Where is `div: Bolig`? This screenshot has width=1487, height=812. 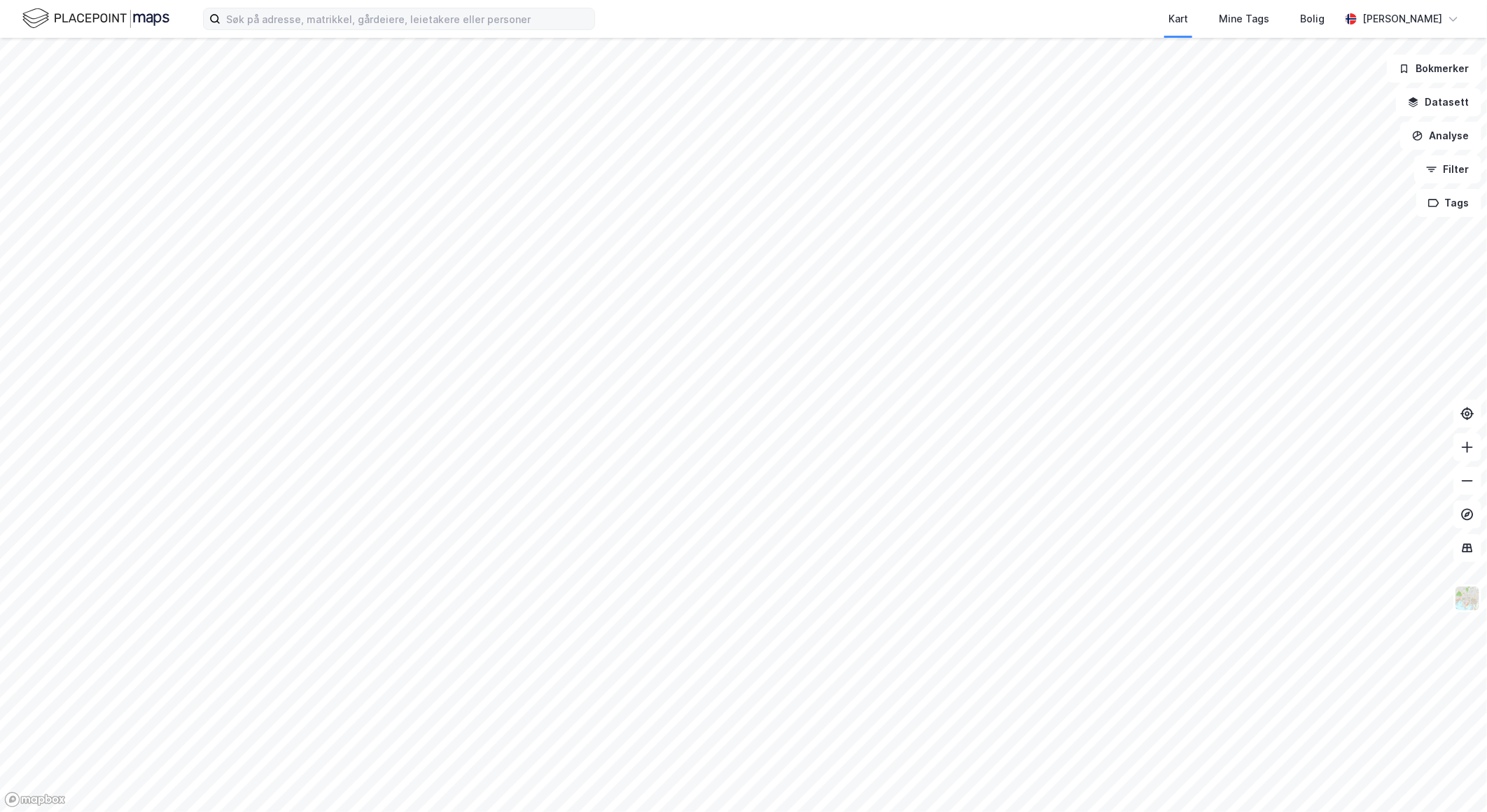 div: Bolig is located at coordinates (1312, 19).